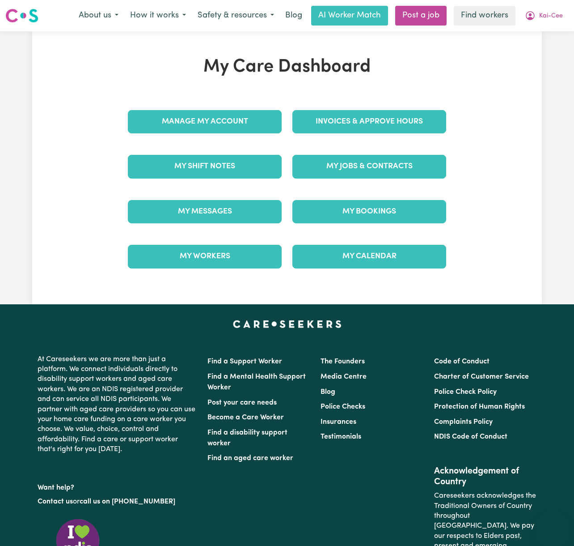 This screenshot has height=546, width=574. Describe the element at coordinates (480, 407) in the screenshot. I see `a: Protection of Human Rights` at that location.